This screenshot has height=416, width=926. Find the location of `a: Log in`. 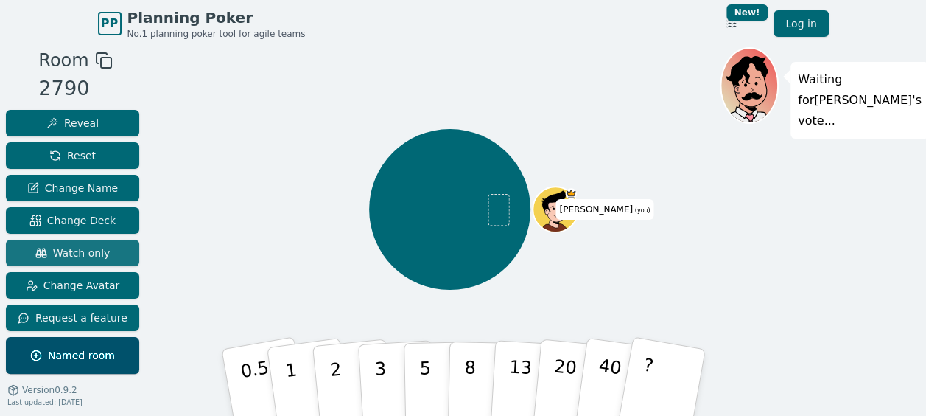

a: Log in is located at coordinates (801, 24).